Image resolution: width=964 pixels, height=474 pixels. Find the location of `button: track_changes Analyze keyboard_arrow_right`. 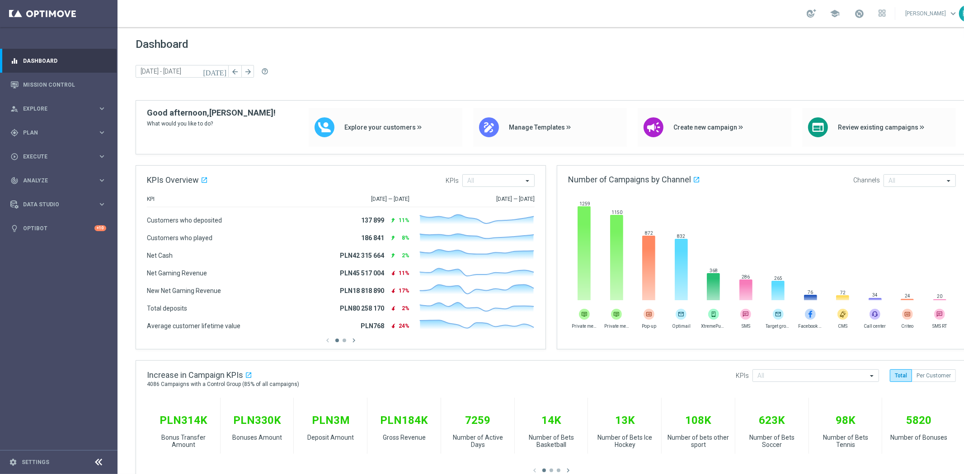

button: track_changes Analyze keyboard_arrow_right is located at coordinates (58, 181).